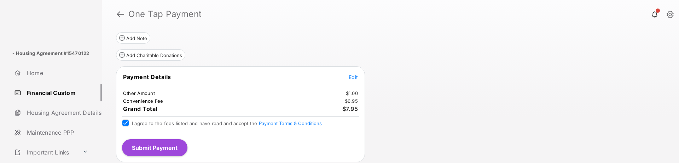 The height and width of the screenshot is (163, 679). I want to click on td: $6.95, so click(351, 101).